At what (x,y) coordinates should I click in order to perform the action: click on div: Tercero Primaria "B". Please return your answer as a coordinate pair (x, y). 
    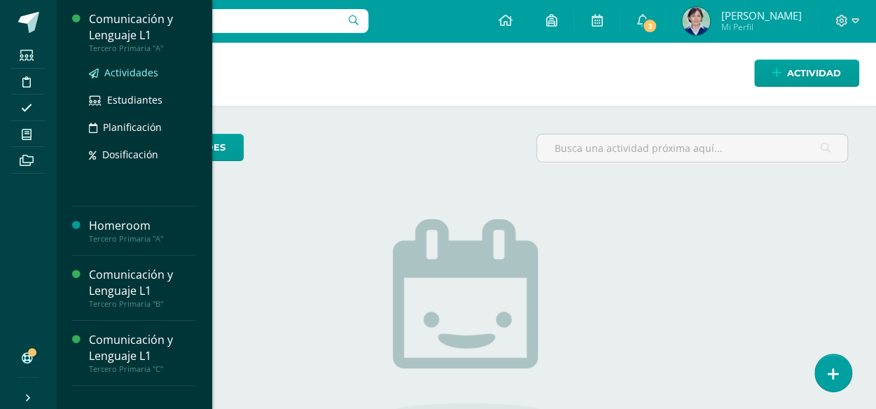
    Looking at the image, I should click on (142, 304).